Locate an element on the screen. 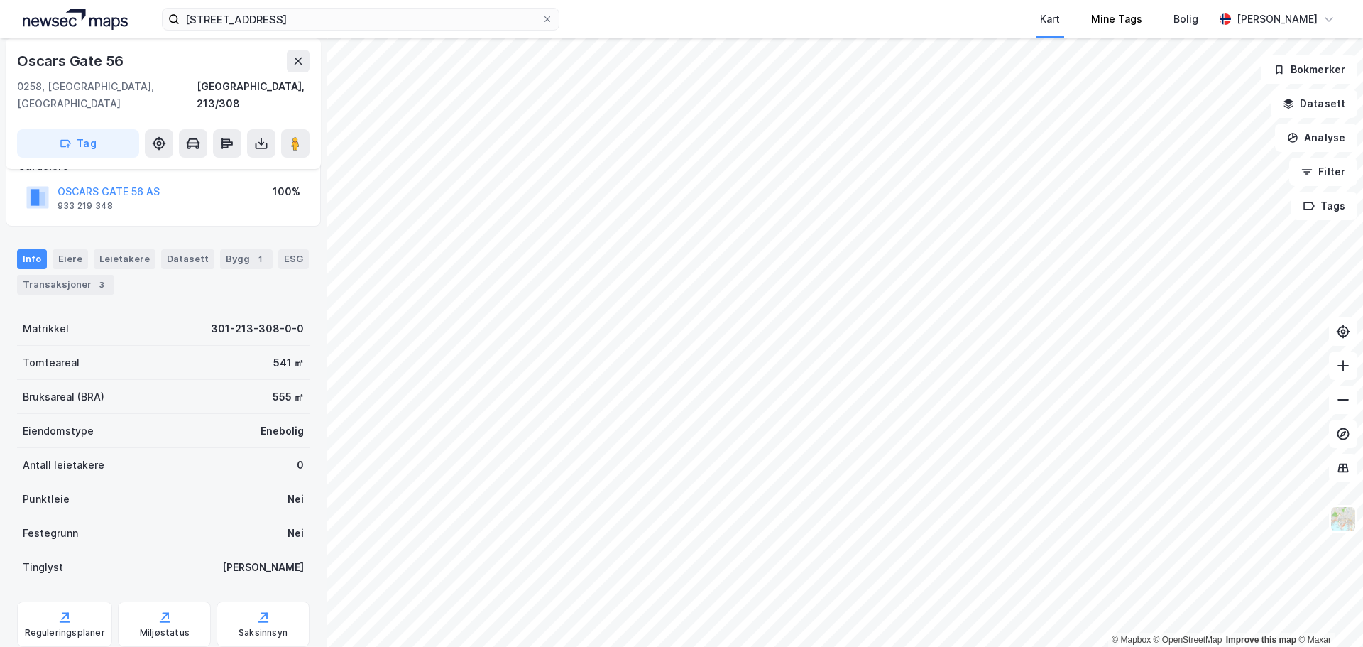 The width and height of the screenshot is (1363, 647). div: Matrikkel is located at coordinates (45, 329).